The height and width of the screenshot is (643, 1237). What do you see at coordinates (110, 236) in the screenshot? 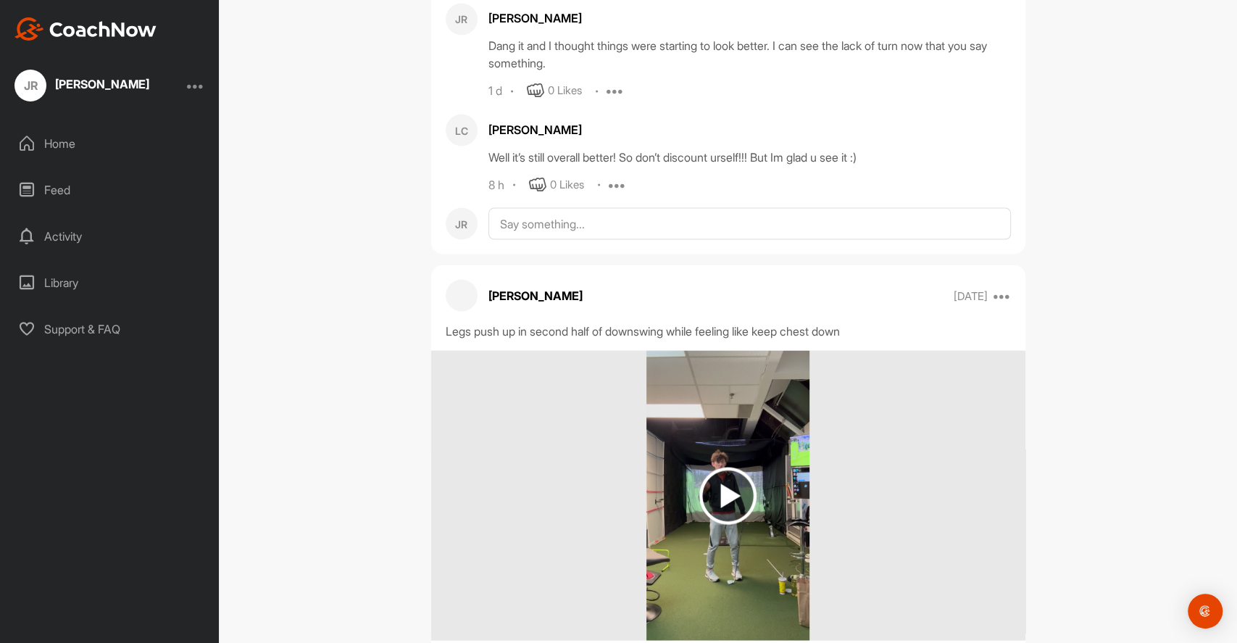
I see `div: Activity` at bounding box center [110, 236].